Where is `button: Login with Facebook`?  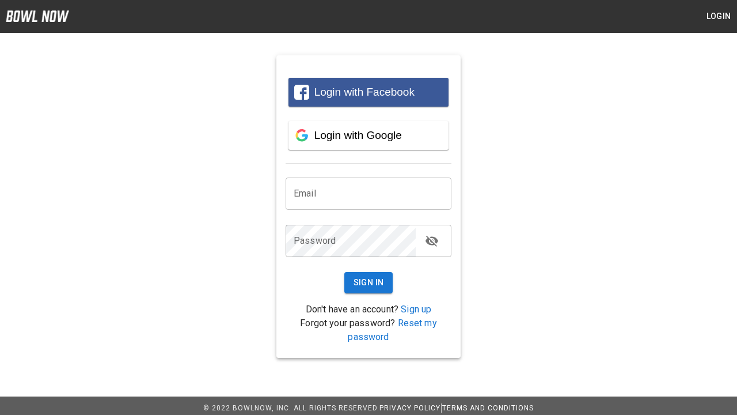 button: Login with Facebook is located at coordinates (369, 92).